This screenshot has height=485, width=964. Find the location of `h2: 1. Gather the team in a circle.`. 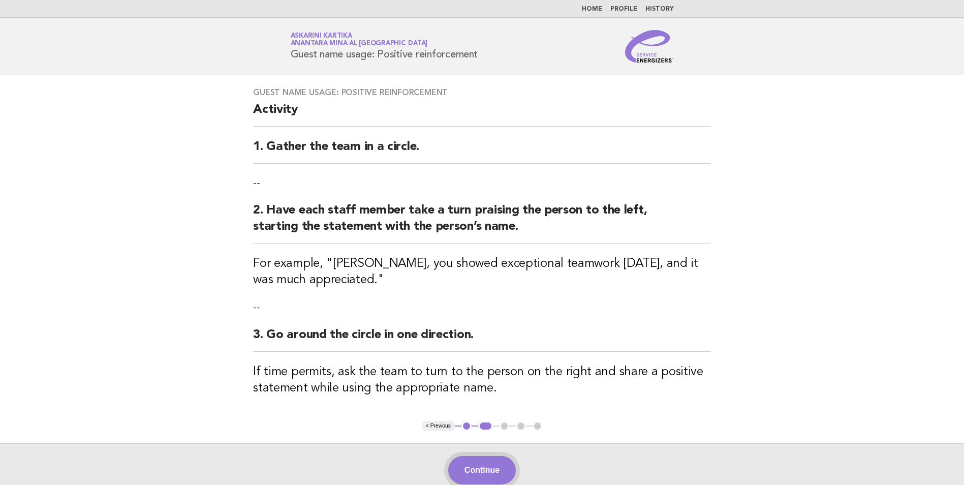

h2: 1. Gather the team in a circle. is located at coordinates (482, 151).